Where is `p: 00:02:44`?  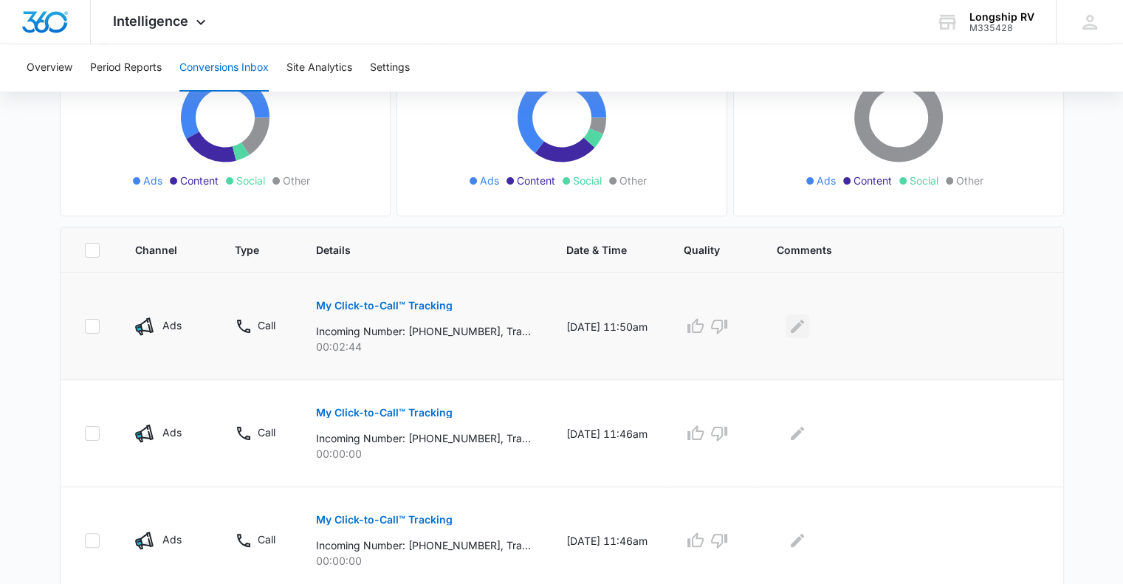 p: 00:02:44 is located at coordinates (423, 346).